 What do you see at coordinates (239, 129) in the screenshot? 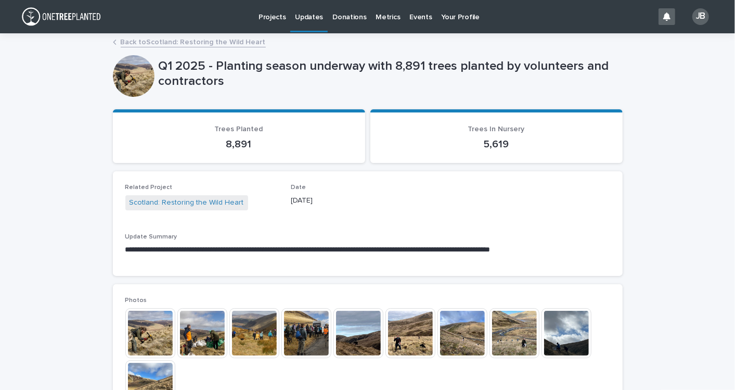
I see `span: Trees Planted` at bounding box center [239, 129].